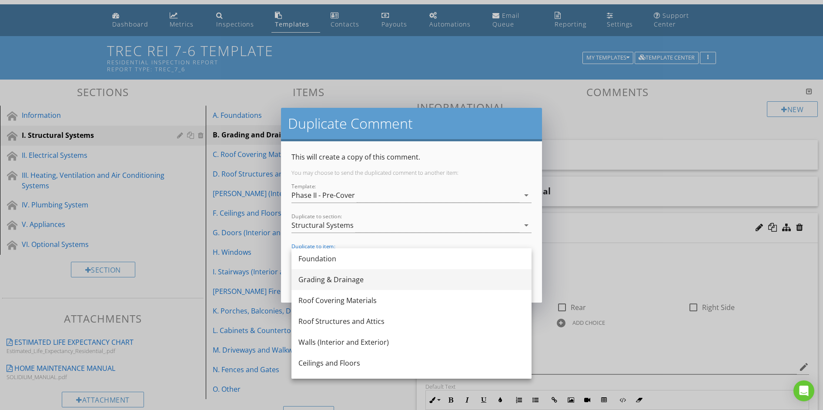  I want to click on div: Open Intercom Messenger, so click(804, 391).